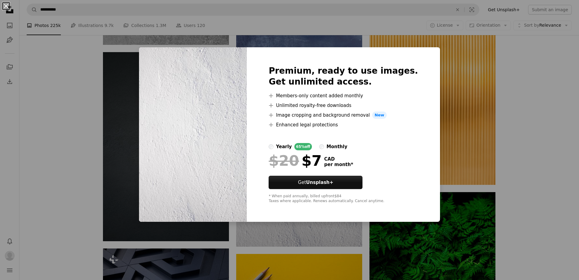 The width and height of the screenshot is (579, 280). Describe the element at coordinates (284, 160) in the screenshot. I see `span: $20` at that location.